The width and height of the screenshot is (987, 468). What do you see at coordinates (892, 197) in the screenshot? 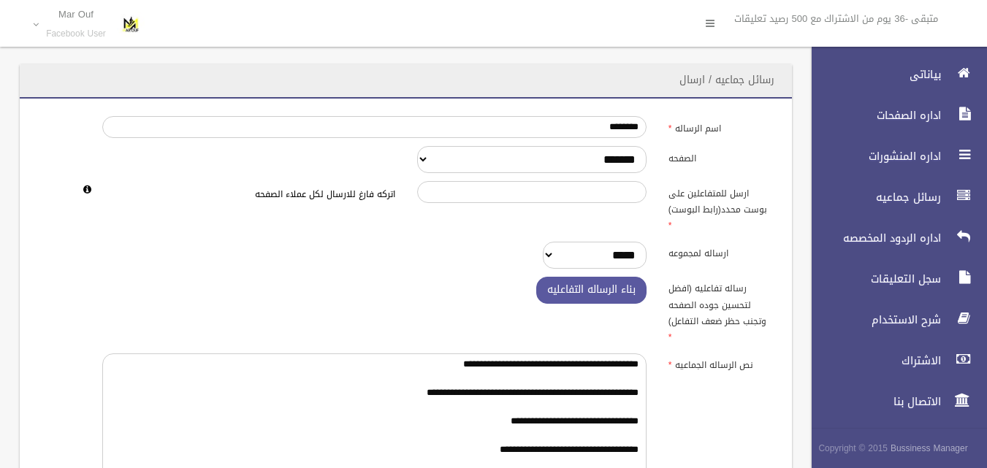
I see `a: رسائل جماعيه` at bounding box center [892, 197].